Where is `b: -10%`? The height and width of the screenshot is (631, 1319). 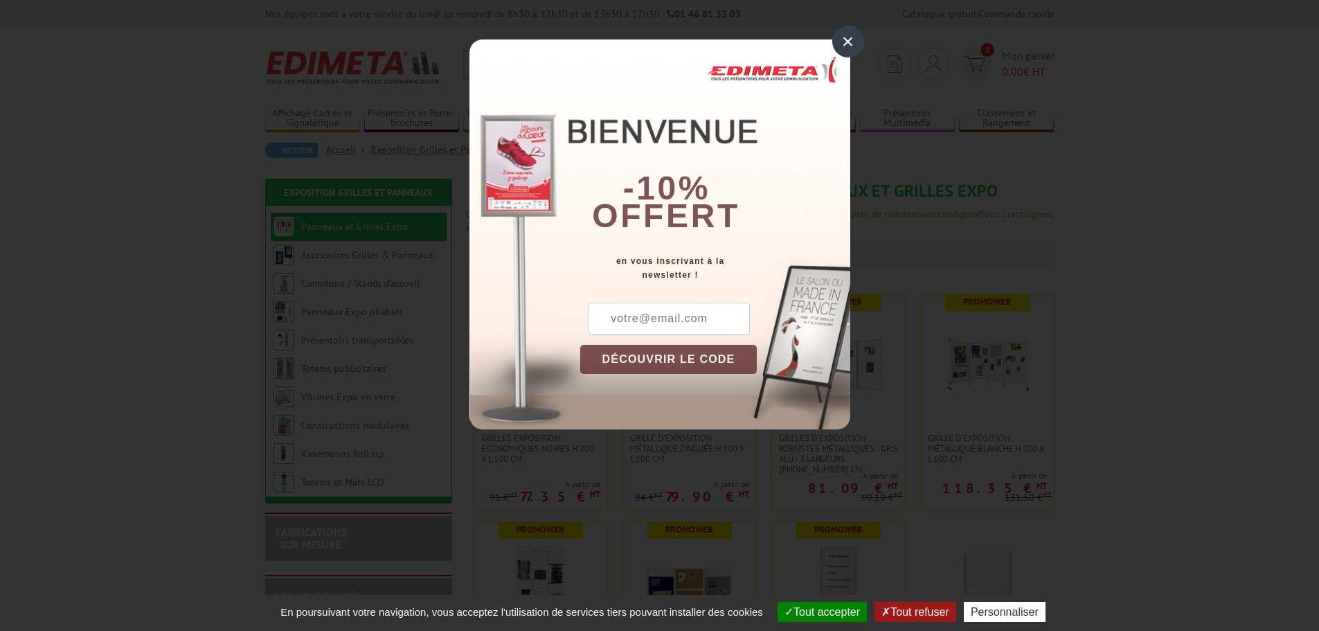 b: -10% is located at coordinates (667, 188).